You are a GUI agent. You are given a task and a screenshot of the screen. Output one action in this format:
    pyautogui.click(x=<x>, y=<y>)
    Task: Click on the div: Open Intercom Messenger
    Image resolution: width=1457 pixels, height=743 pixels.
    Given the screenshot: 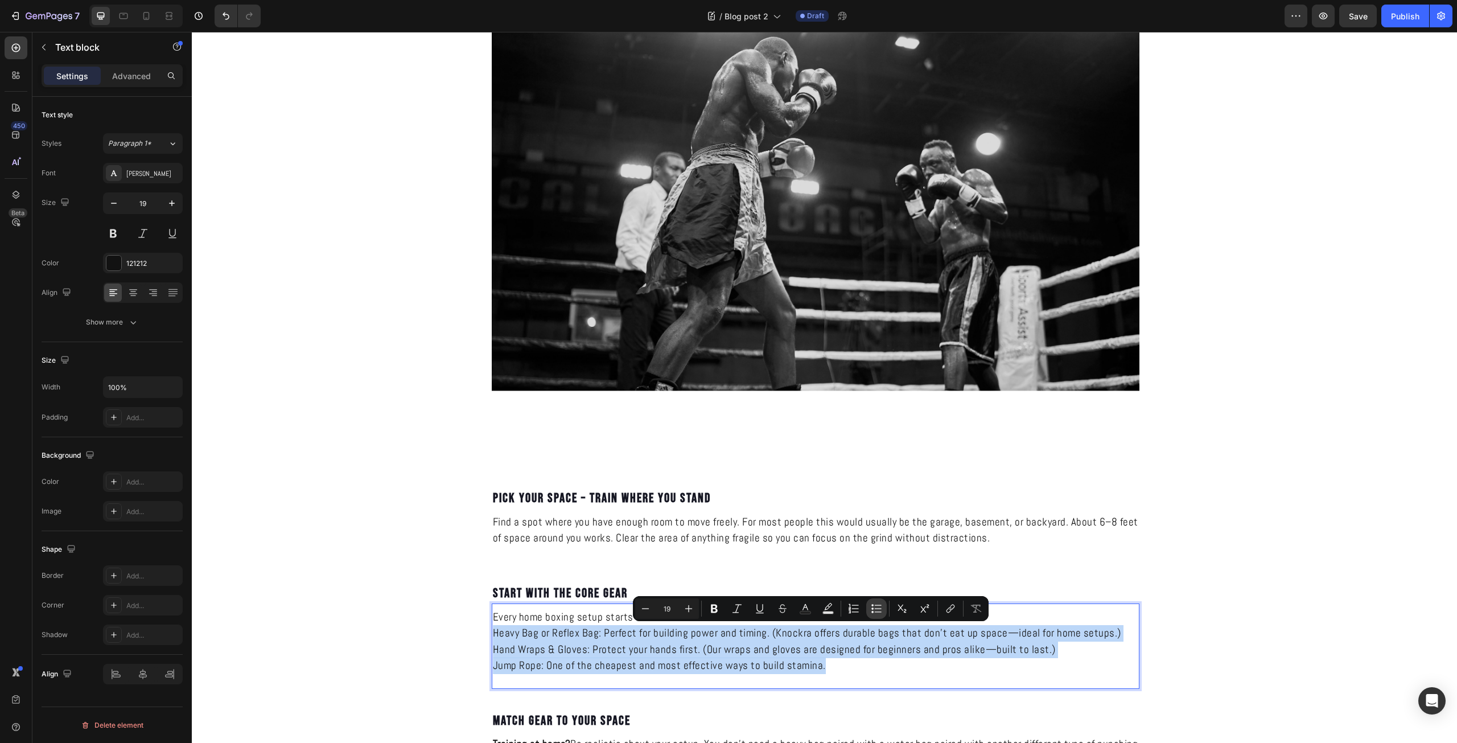 What is the action you would take?
    pyautogui.click(x=1432, y=701)
    